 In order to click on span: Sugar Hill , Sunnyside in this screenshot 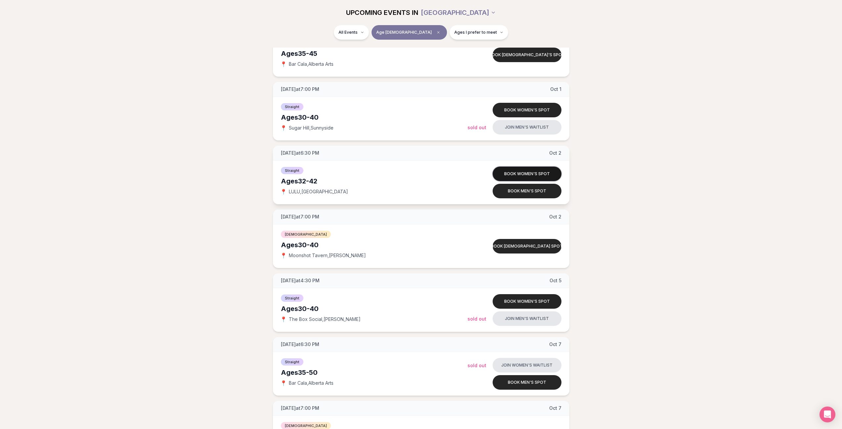, I will do `click(311, 128)`.